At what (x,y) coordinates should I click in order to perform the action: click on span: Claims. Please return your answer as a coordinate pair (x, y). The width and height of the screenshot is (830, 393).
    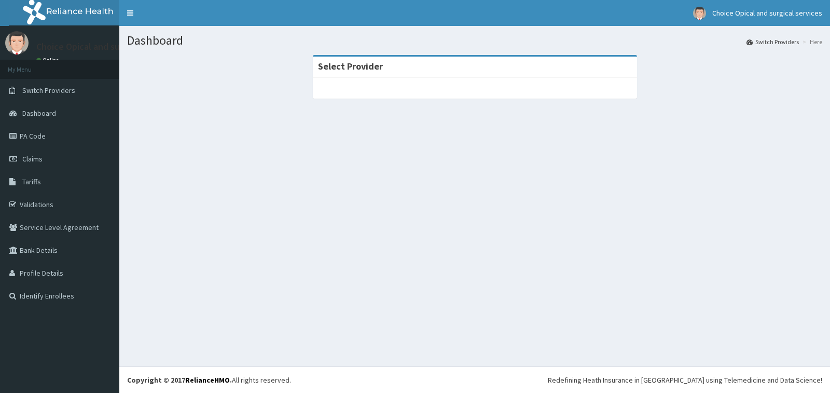
    Looking at the image, I should click on (32, 159).